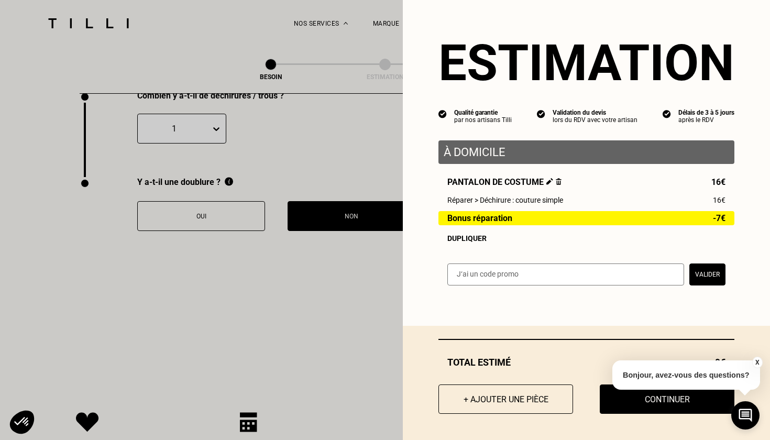 The width and height of the screenshot is (770, 440). Describe the element at coordinates (505, 182) in the screenshot. I see `span: Pantalon de costume` at that location.